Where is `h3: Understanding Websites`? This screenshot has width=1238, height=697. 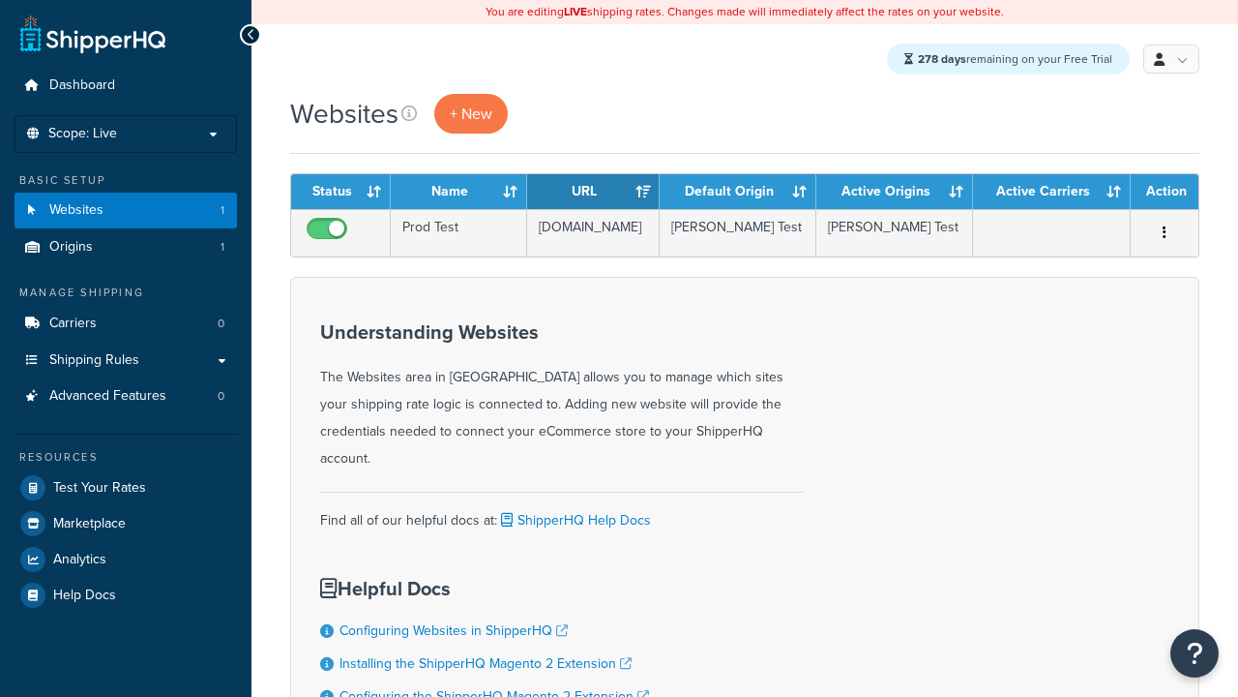
h3: Understanding Websites is located at coordinates (562, 332).